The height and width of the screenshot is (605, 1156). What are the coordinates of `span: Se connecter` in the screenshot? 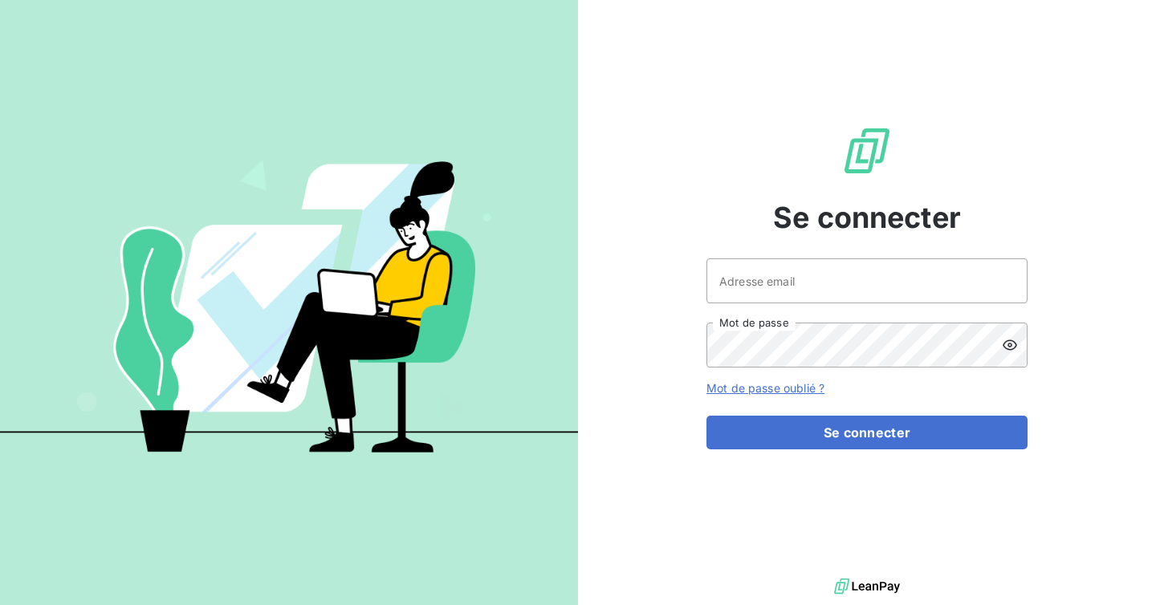 It's located at (867, 217).